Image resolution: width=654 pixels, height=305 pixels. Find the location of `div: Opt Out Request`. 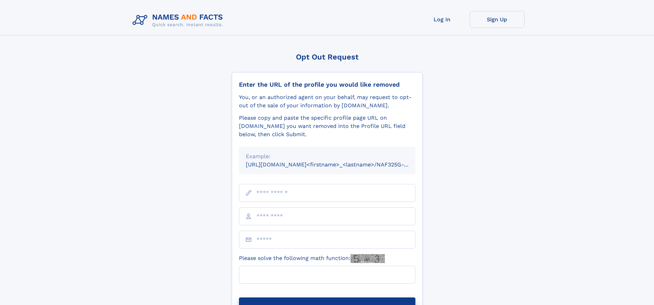

div: Opt Out Request is located at coordinates (327, 57).